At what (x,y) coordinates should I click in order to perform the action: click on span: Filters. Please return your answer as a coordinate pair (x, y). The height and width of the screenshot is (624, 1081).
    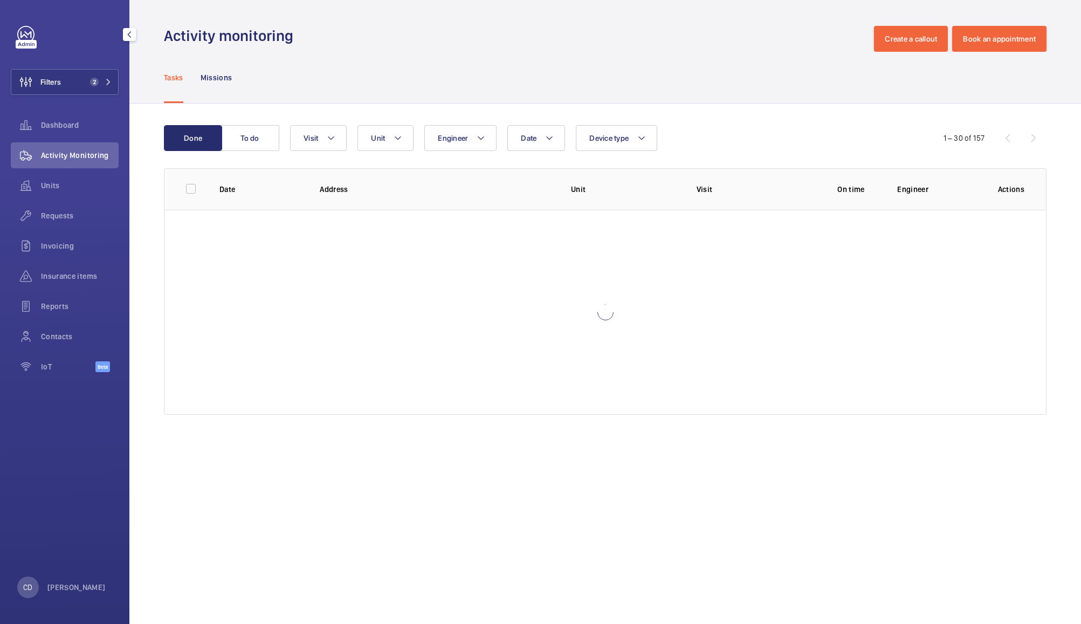
    Looking at the image, I should click on (51, 82).